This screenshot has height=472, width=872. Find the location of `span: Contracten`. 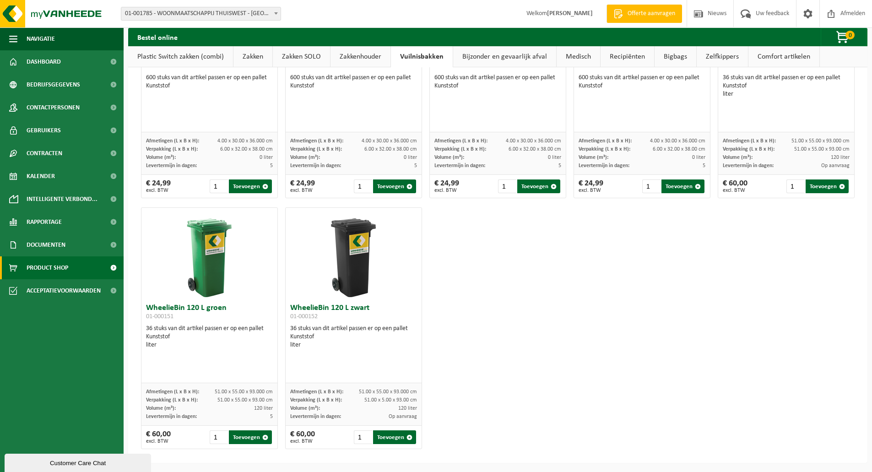

span: Contracten is located at coordinates (44, 153).